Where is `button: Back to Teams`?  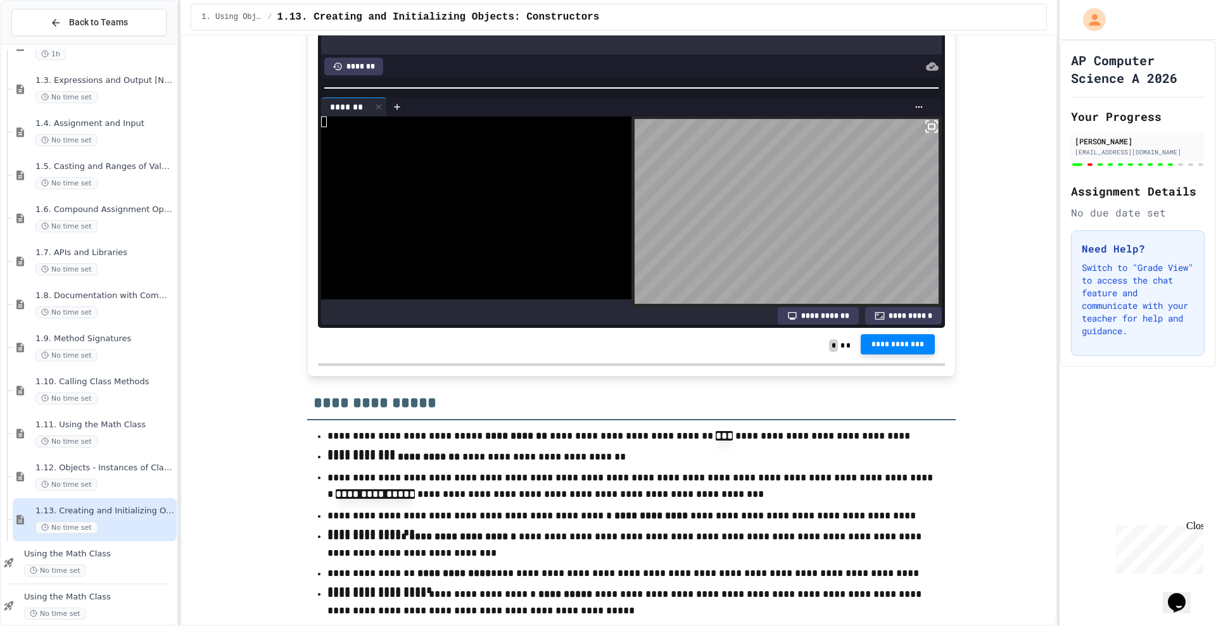 button: Back to Teams is located at coordinates (89, 22).